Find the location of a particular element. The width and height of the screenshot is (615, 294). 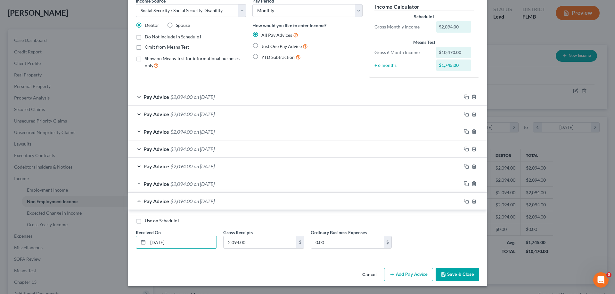

div: $2,094.00 is located at coordinates (454, 27).